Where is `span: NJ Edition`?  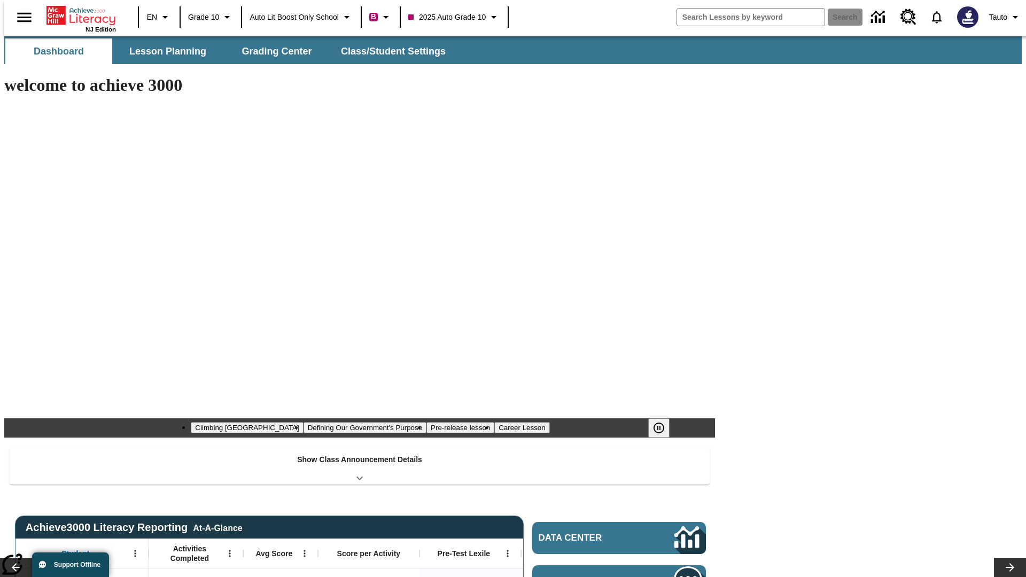
span: NJ Edition is located at coordinates (100, 29).